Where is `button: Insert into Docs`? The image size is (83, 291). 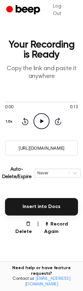
button: Insert into Docs is located at coordinates (41, 207).